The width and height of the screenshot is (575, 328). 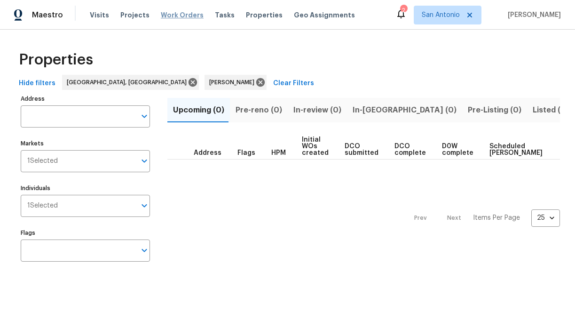 I want to click on button: Clear Filters, so click(x=293, y=83).